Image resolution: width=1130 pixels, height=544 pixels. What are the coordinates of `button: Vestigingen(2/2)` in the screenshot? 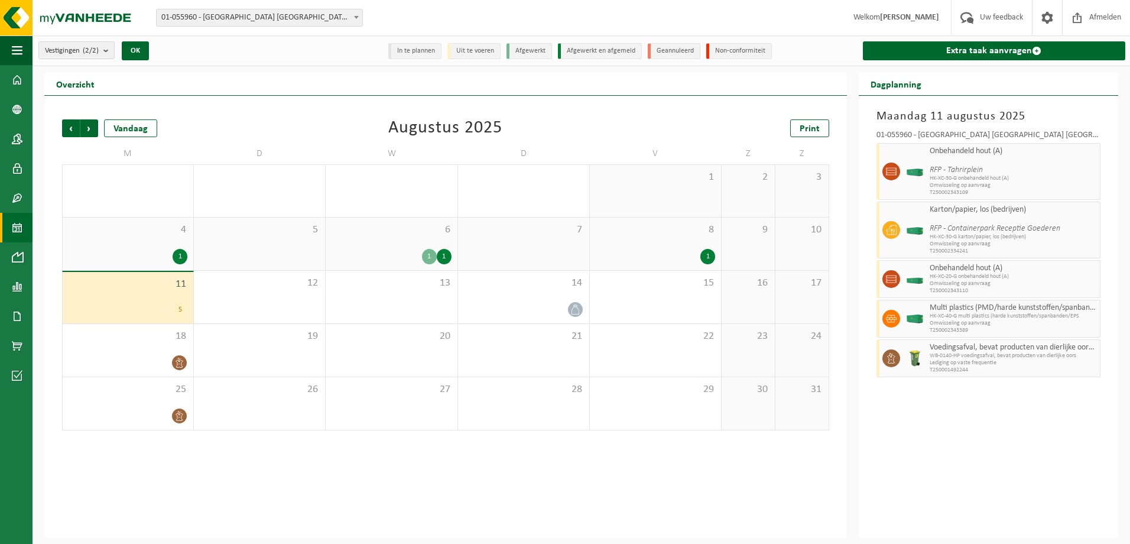 It's located at (76, 50).